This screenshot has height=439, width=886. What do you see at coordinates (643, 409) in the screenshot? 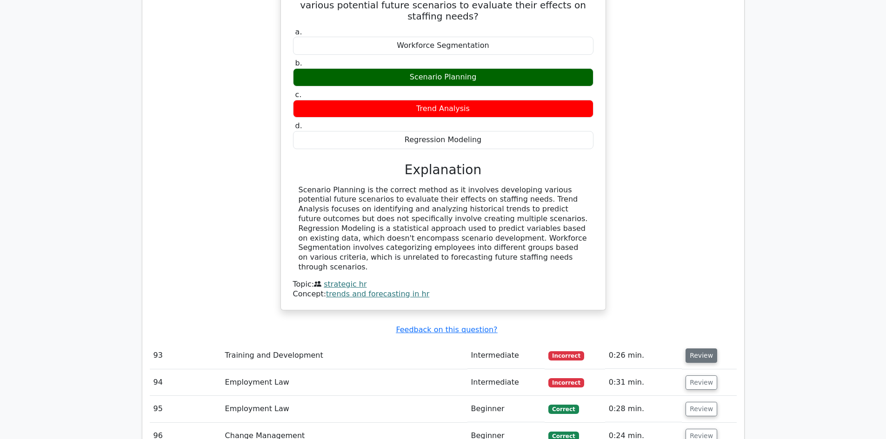
I see `td: 0:28 min.` at bounding box center [643, 409].